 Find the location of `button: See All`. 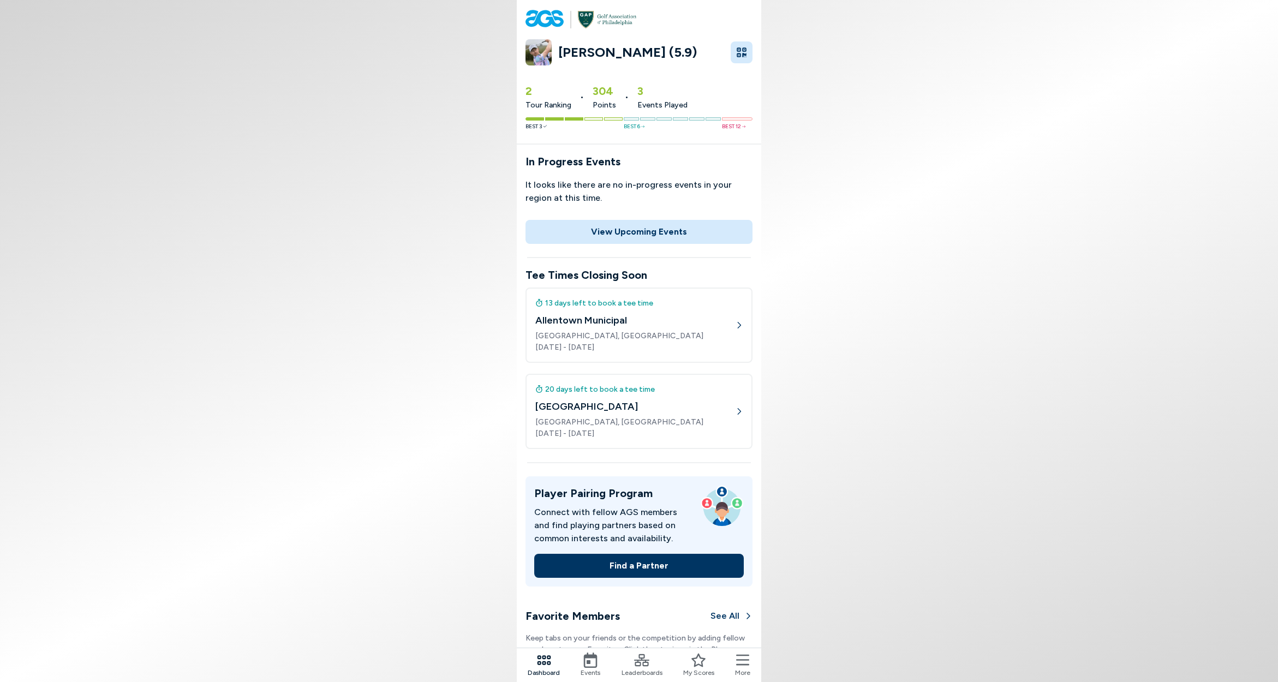

button: See All is located at coordinates (731, 616).